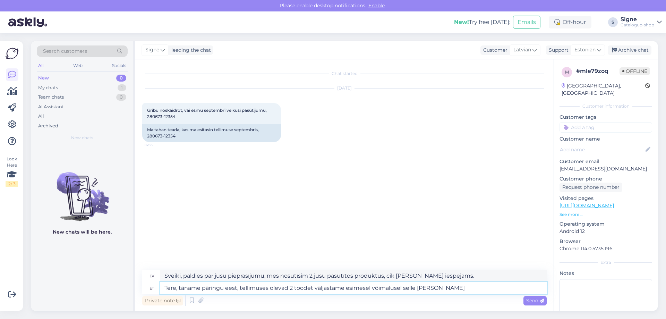  I want to click on div: Look Here, so click(12, 171).